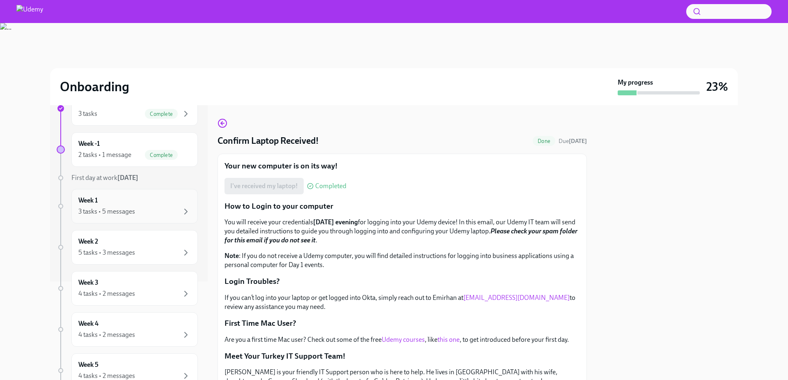  What do you see at coordinates (88, 241) in the screenshot?
I see `h6: Week 2` at bounding box center [88, 241].